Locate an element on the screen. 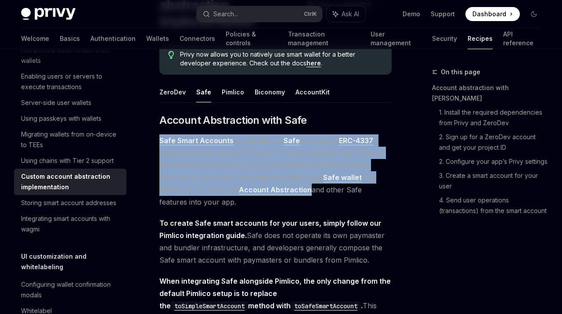 The image size is (562, 314). a: API reference is located at coordinates (522, 39).